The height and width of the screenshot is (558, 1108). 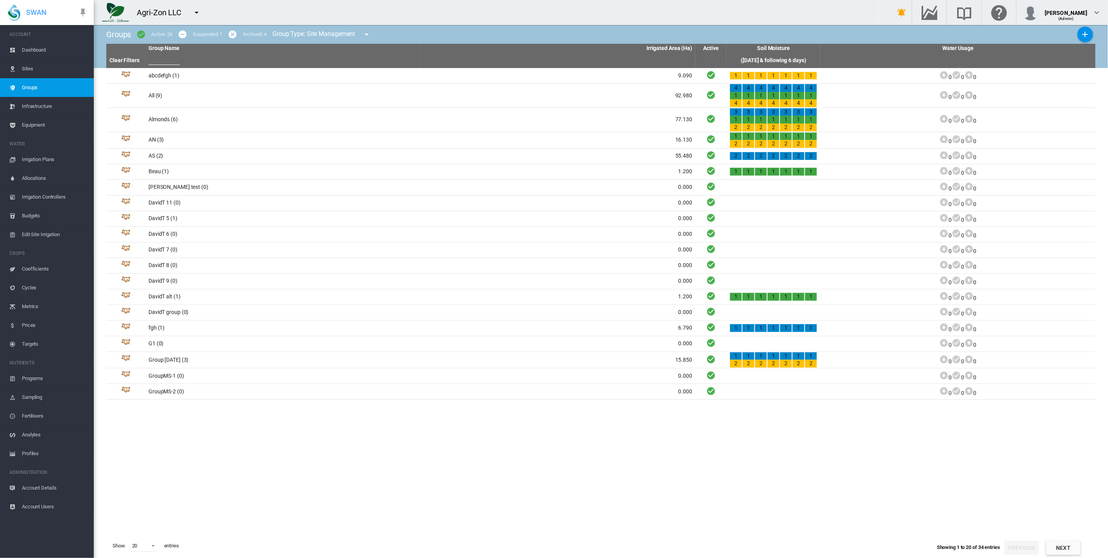 I want to click on td: DavidT 7 (0), so click(x=283, y=250).